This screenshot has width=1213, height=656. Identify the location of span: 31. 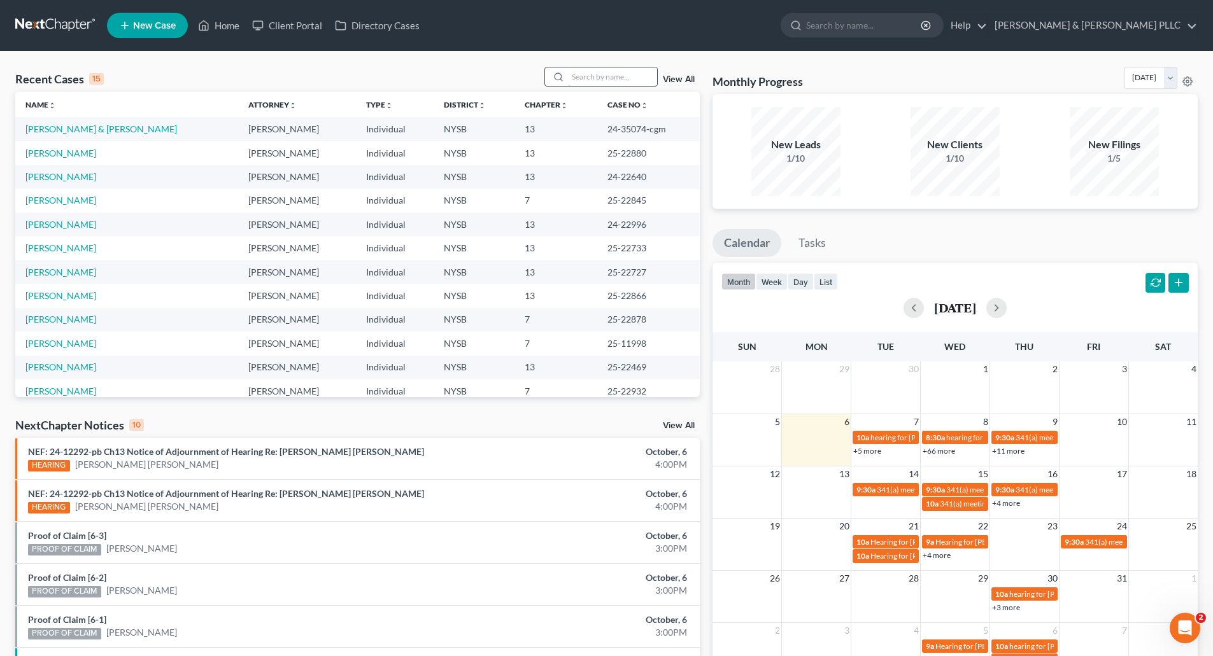
(1122, 579).